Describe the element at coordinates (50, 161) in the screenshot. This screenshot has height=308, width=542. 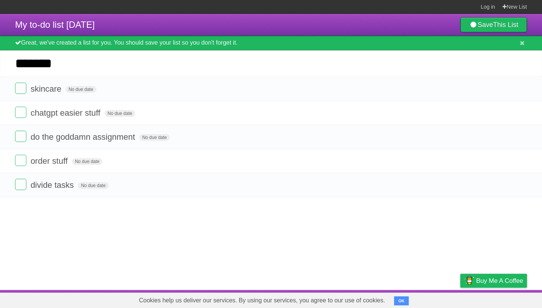
I see `span: order stuff` at that location.